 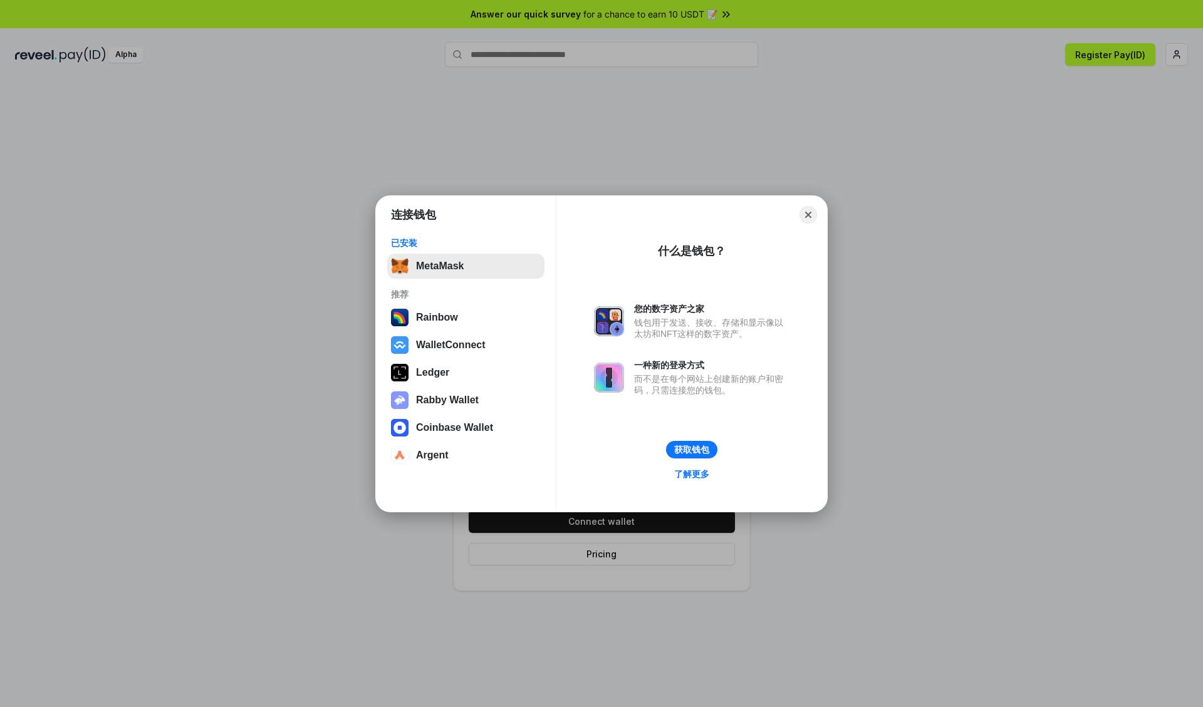 What do you see at coordinates (465, 455) in the screenshot?
I see `button: Argent` at bounding box center [465, 455].